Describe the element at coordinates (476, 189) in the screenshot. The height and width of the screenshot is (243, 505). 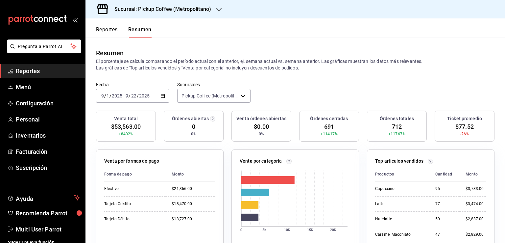
I see `div: $3,733.00` at that location.